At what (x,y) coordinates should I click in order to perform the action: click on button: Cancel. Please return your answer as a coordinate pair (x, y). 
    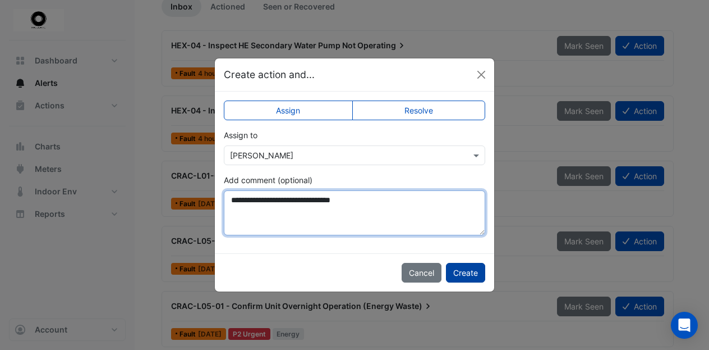
    Looking at the image, I should click on (421, 272).